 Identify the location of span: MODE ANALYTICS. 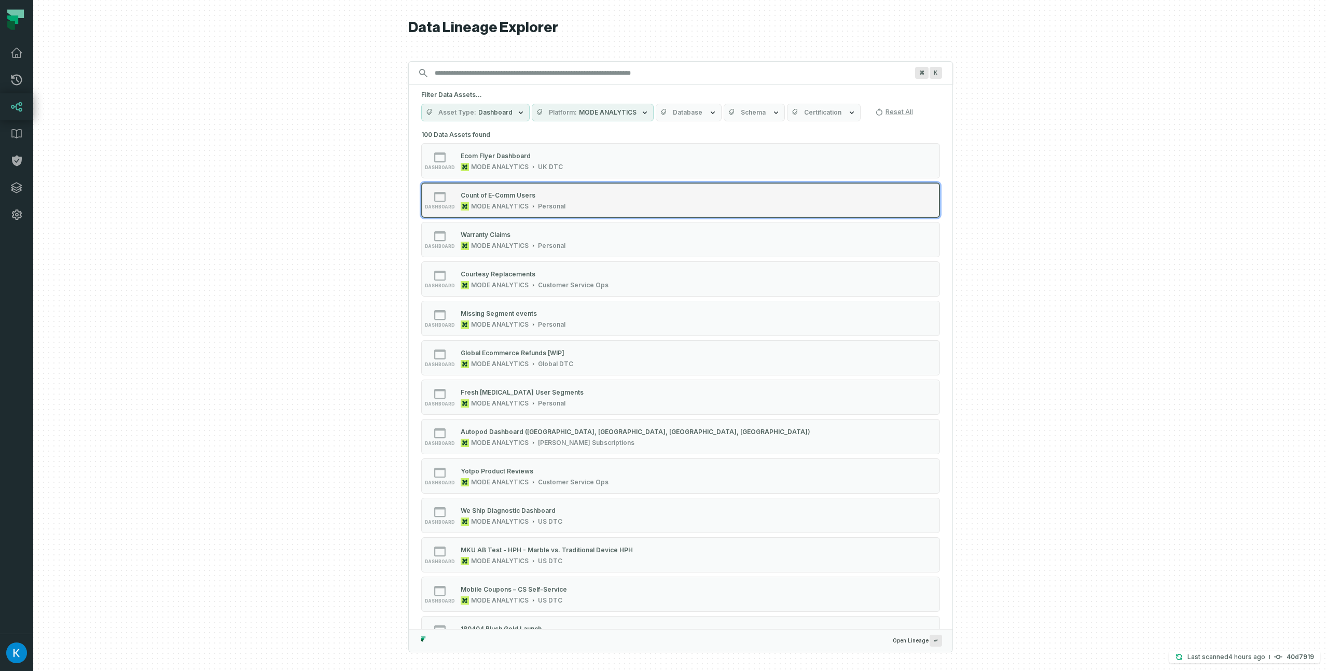
(607, 113).